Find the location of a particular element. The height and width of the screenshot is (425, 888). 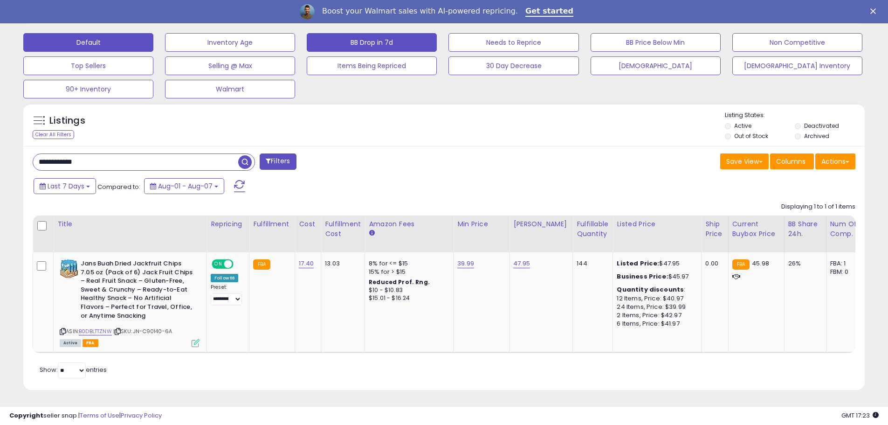

b: Jans Buah Dried Jackfruit Chips 7.05 oz (Pack of 6) Jack Fruit Chips – Real Fruit Snack – Gluten-... is located at coordinates (137, 290).